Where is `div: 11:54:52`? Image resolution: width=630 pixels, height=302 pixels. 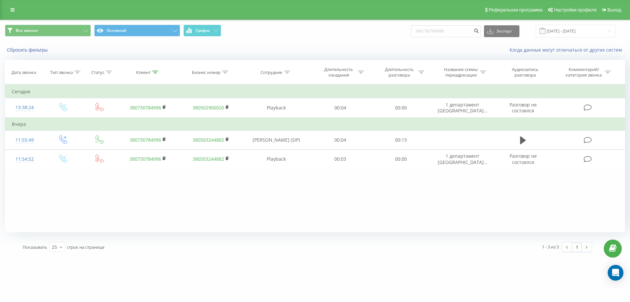 div: 11:54:52 is located at coordinates (25, 159).